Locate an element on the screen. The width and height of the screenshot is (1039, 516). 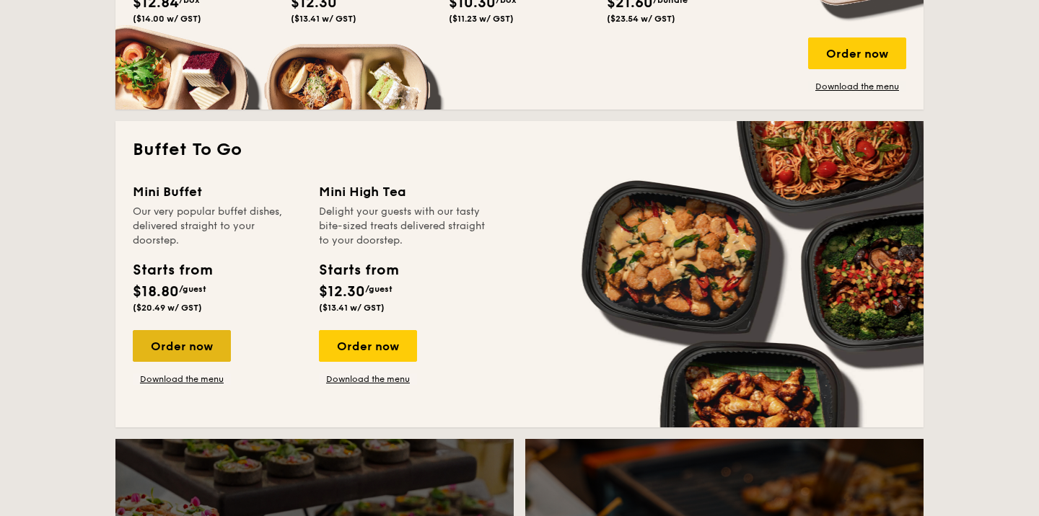
div: Mini Buffet is located at coordinates (217, 192).